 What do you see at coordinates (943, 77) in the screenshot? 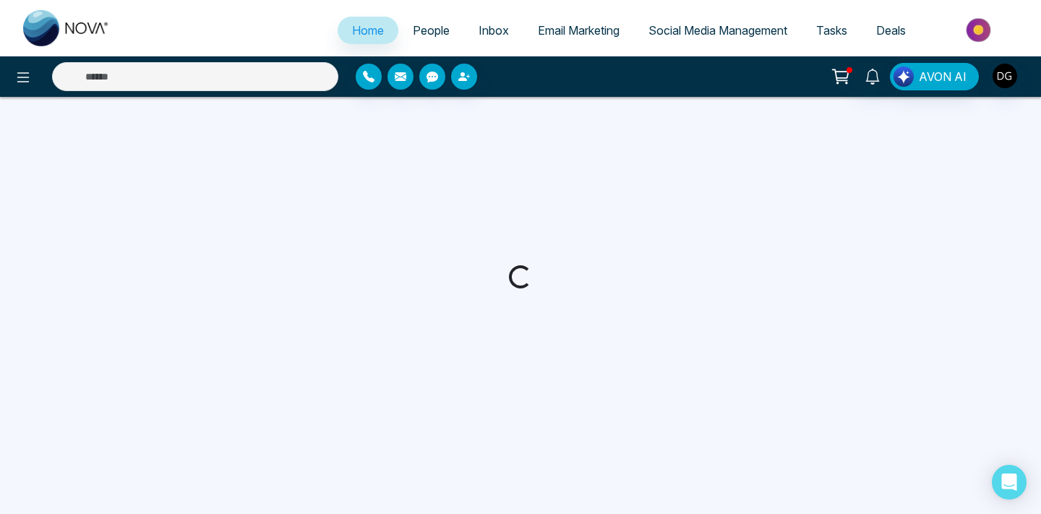
I see `span: AVON AI` at bounding box center [943, 77].